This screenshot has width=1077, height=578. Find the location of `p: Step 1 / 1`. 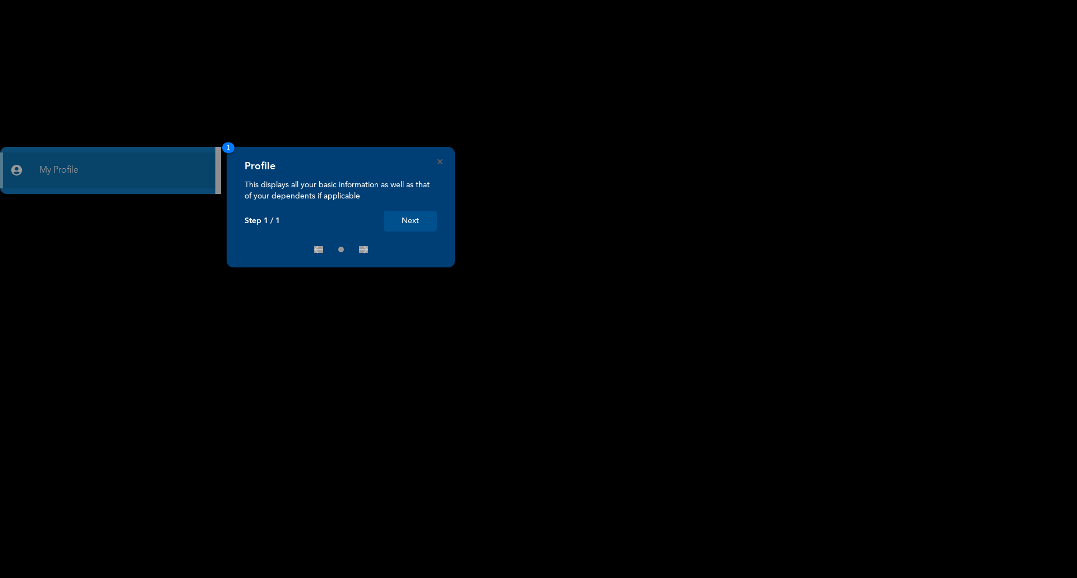

p: Step 1 / 1 is located at coordinates (262, 221).